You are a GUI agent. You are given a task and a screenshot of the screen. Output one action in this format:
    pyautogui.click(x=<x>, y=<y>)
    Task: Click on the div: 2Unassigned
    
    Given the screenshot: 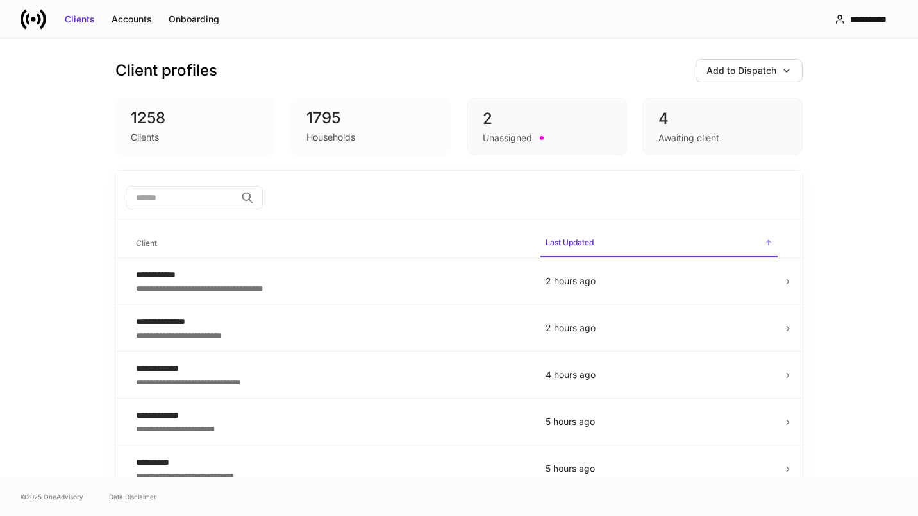 What is the action you would take?
    pyautogui.click(x=547, y=126)
    